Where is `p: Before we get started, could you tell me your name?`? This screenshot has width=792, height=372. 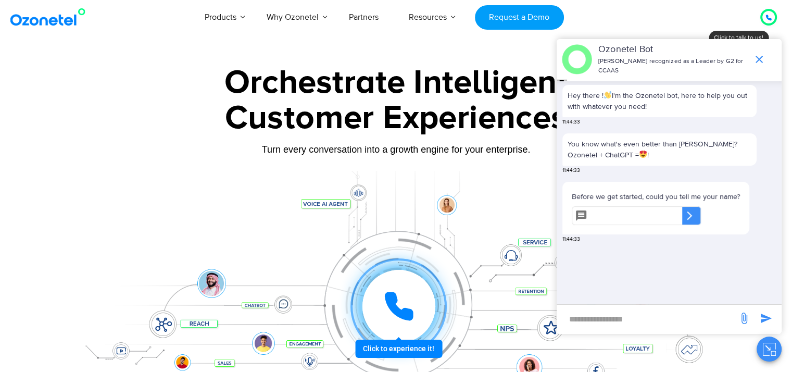
p: Before we get started, could you tell me your name? is located at coordinates (655, 196).